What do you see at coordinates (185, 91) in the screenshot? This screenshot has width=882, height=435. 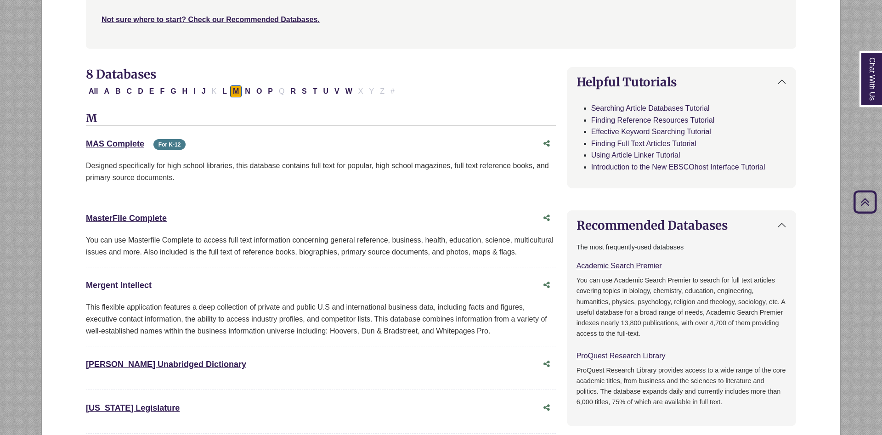 I see `button: Filter Results H` at bounding box center [185, 91].